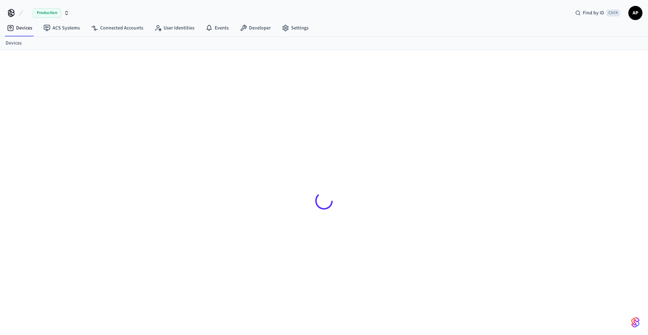 This screenshot has height=335, width=648. What do you see at coordinates (635, 322) in the screenshot?
I see `img: SeamLogoGradient.69752ec5.svg` at bounding box center [635, 322].